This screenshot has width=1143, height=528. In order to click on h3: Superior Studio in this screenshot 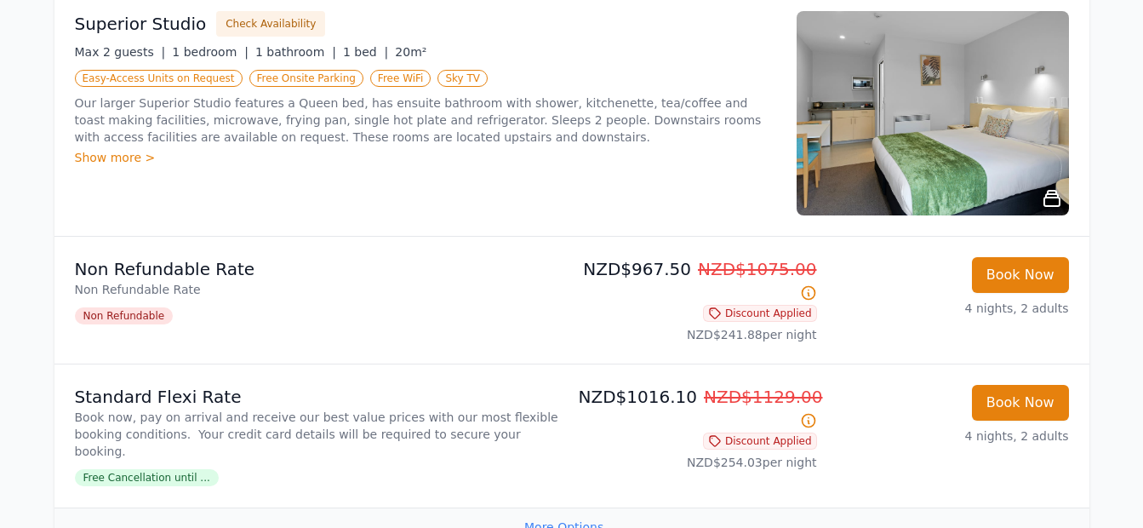, I will do `click(140, 24)`.